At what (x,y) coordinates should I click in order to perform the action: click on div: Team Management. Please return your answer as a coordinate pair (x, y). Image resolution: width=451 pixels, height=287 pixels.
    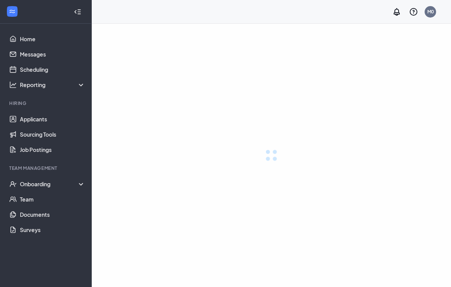
    Looking at the image, I should click on (46, 168).